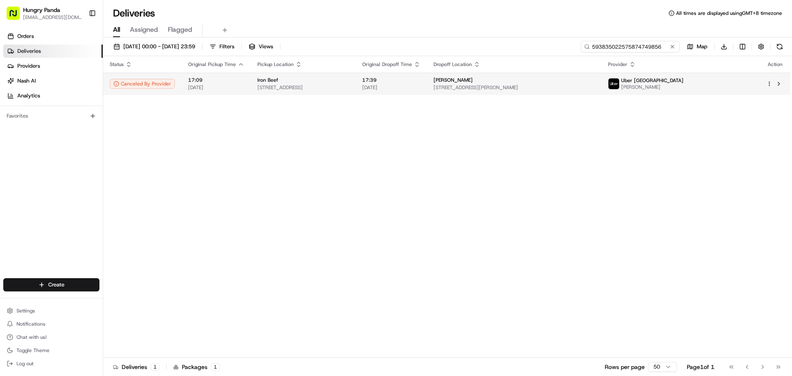  I want to click on span: Chat with us!, so click(31, 337).